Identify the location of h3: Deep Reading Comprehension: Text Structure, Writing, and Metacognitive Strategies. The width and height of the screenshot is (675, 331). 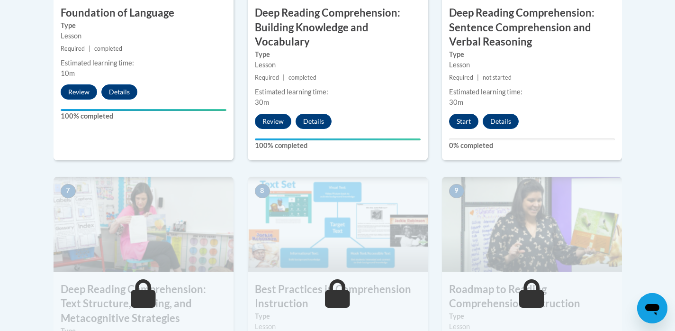
(144, 304).